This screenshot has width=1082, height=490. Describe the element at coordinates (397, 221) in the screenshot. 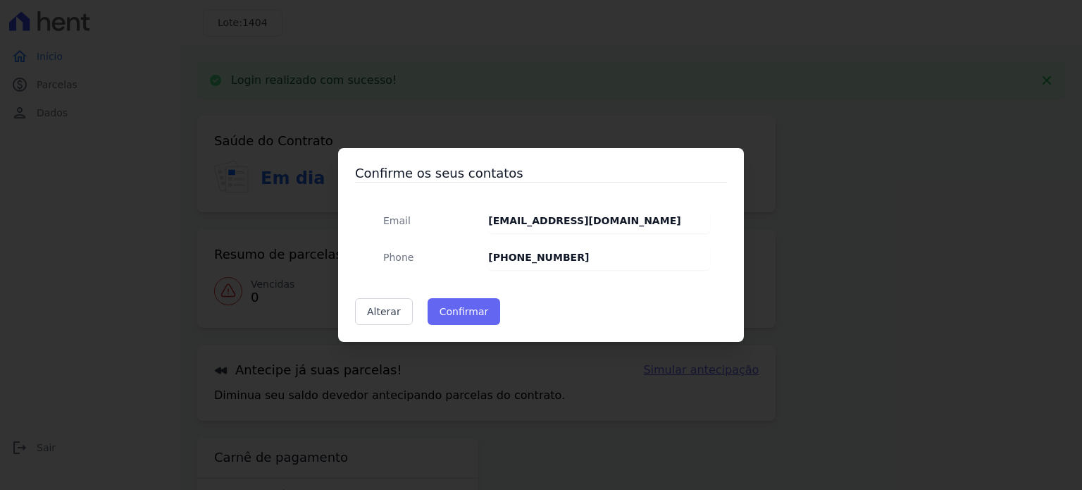

I see `span: translation missing: pt-BR.public.contracts.modal.confirmation.email` at that location.